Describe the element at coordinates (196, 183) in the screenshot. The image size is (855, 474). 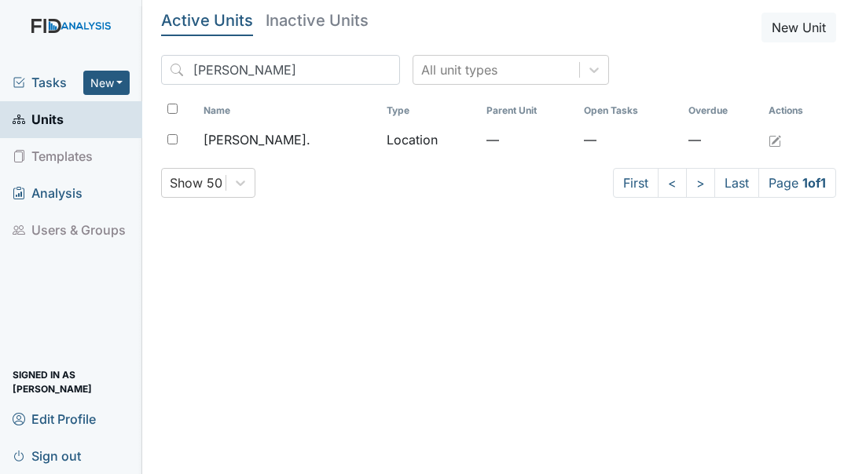
I see `div: Show 50` at that location.